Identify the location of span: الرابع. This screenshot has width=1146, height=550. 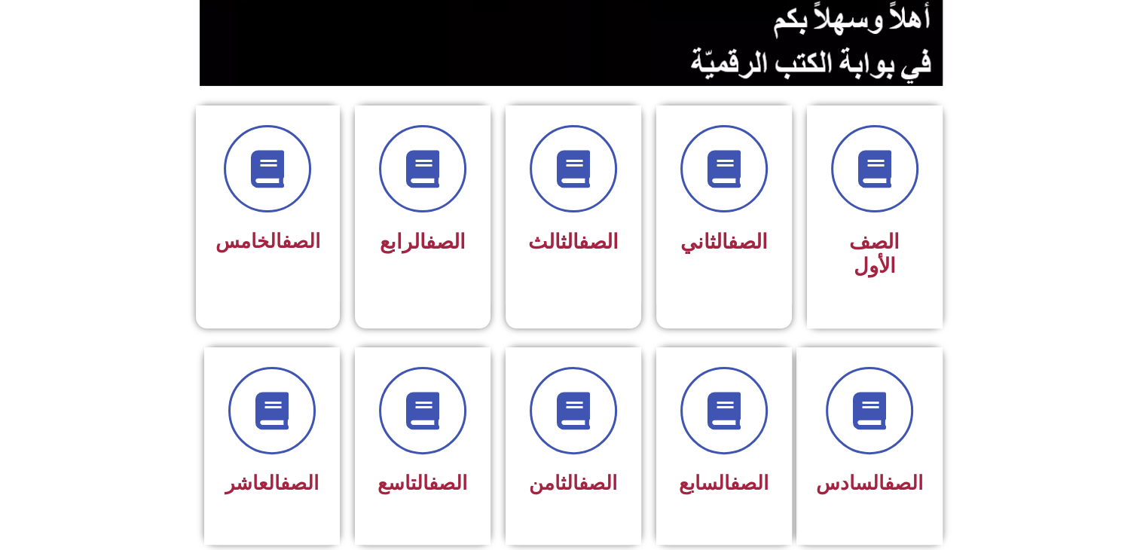
(423, 242).